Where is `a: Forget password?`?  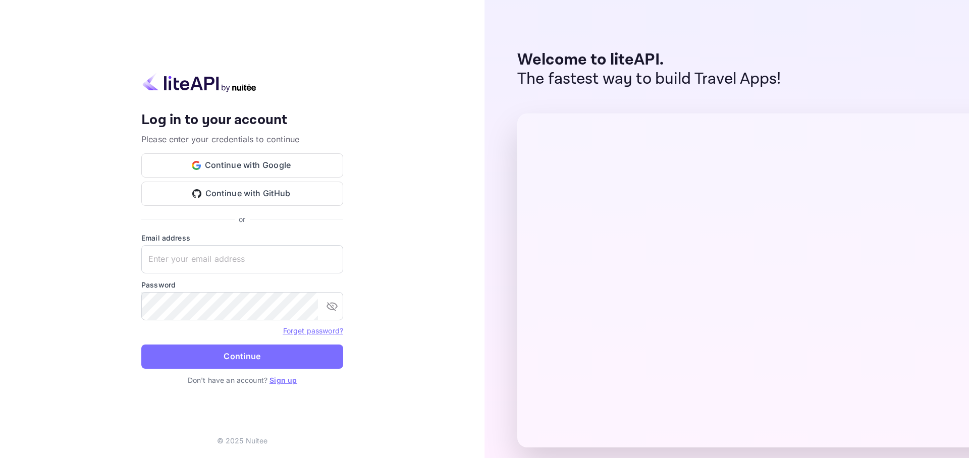
a: Forget password? is located at coordinates (313, 330).